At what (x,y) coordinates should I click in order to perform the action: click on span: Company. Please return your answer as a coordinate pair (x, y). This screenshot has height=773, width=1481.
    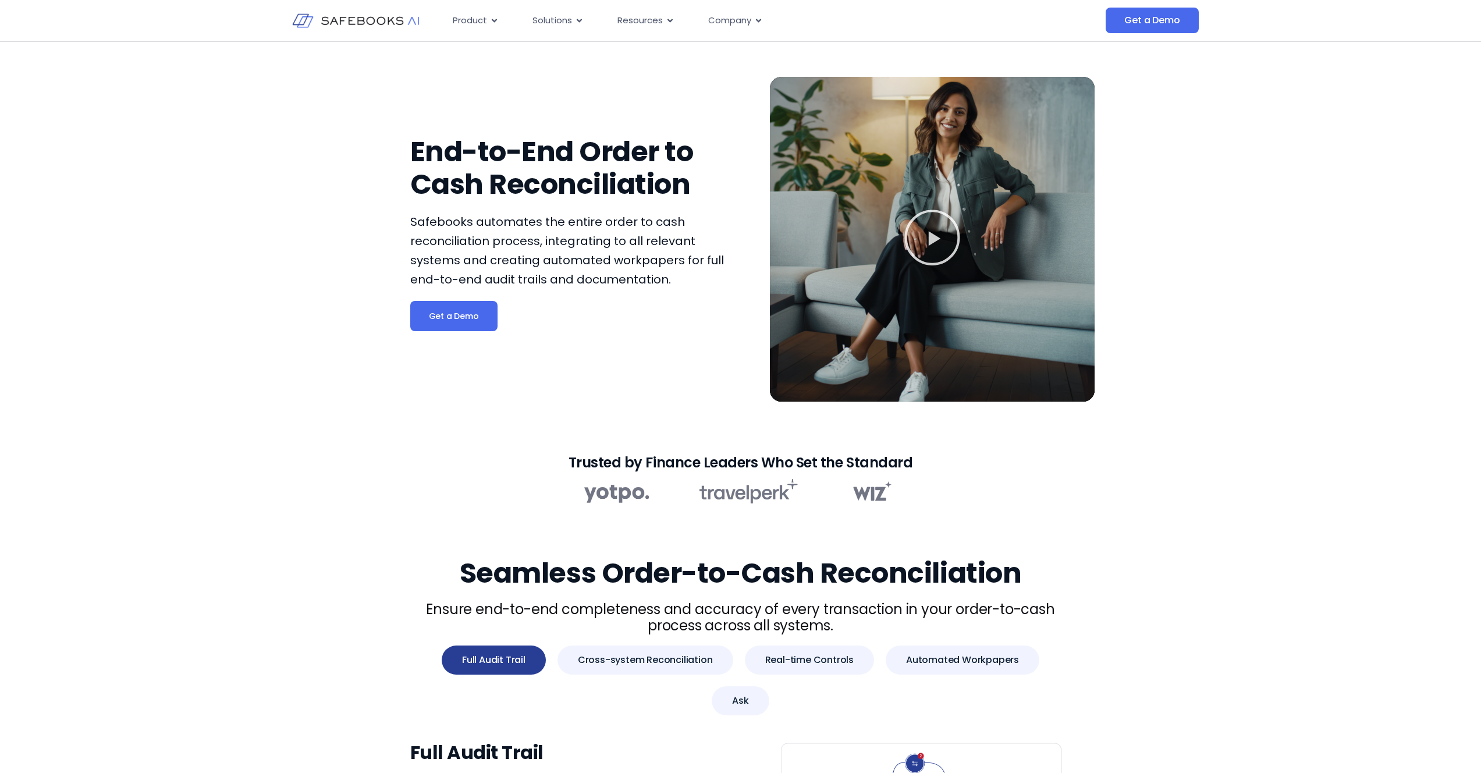
    Looking at the image, I should click on (730, 20).